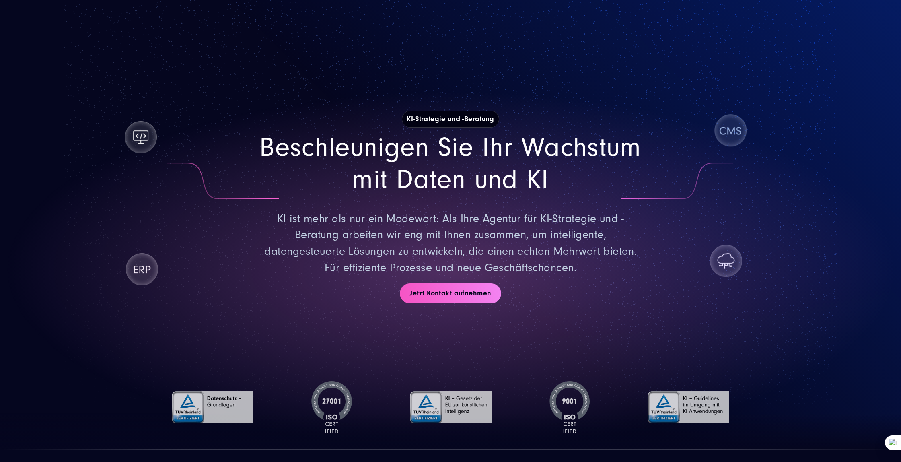 This screenshot has width=901, height=462. Describe the element at coordinates (451, 163) in the screenshot. I see `h2: Beschleunigen Sie Ihr Wachstum mit Daten und KI` at that location.